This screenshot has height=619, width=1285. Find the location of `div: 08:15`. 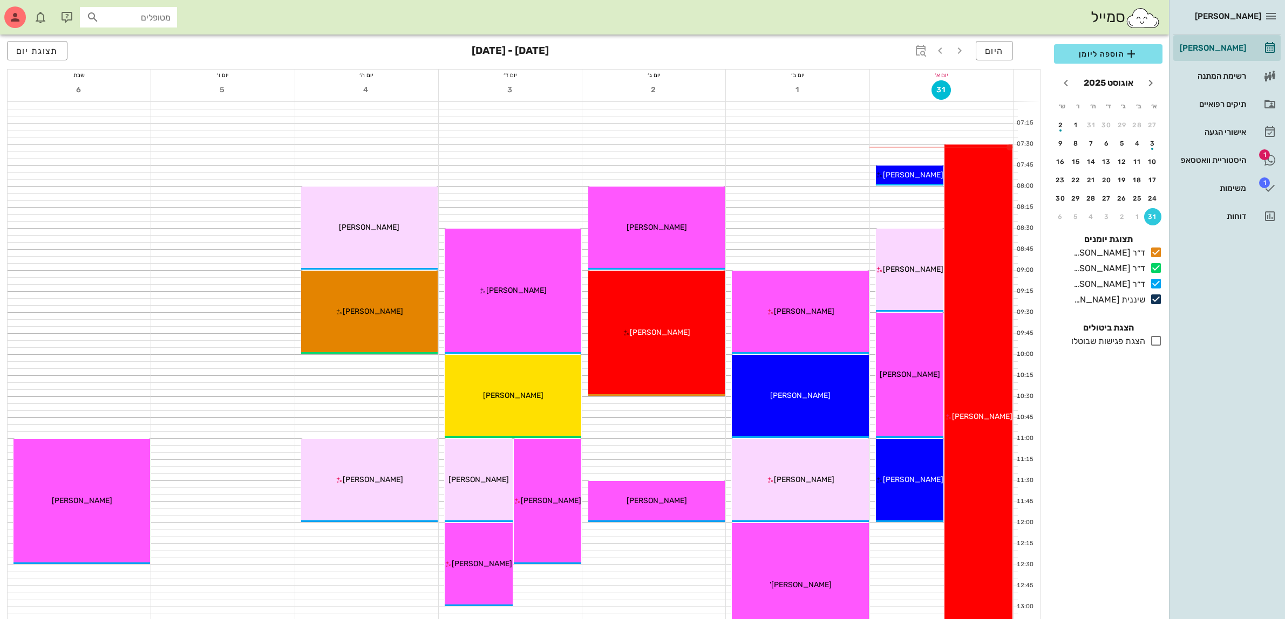

div: 08:15 is located at coordinates (1024, 207).